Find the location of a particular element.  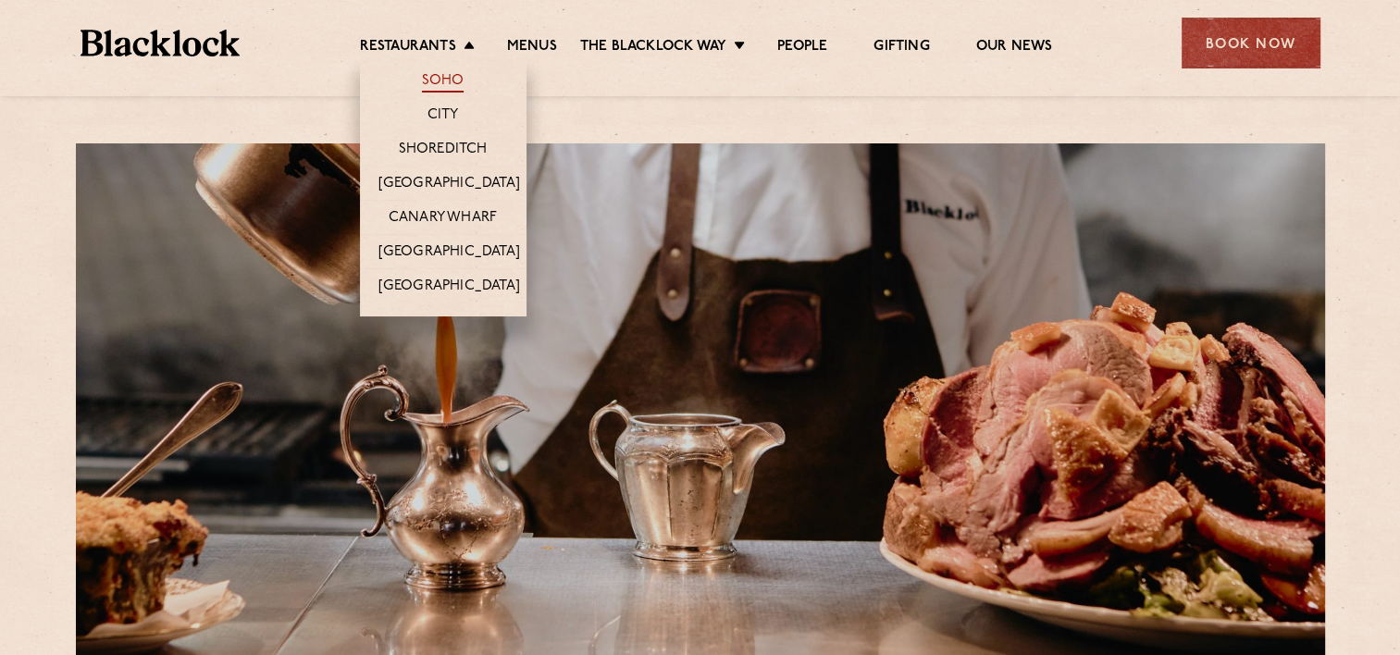

a: People is located at coordinates (803, 48).